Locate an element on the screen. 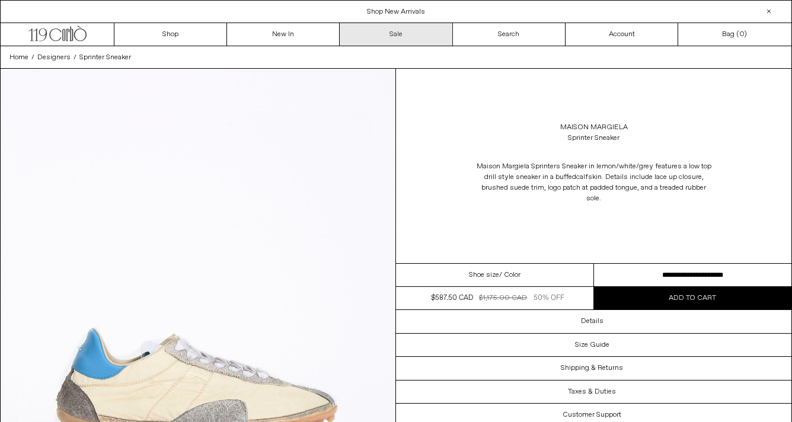 The image size is (792, 422). div: Sprinter Sneaker is located at coordinates (594, 138).